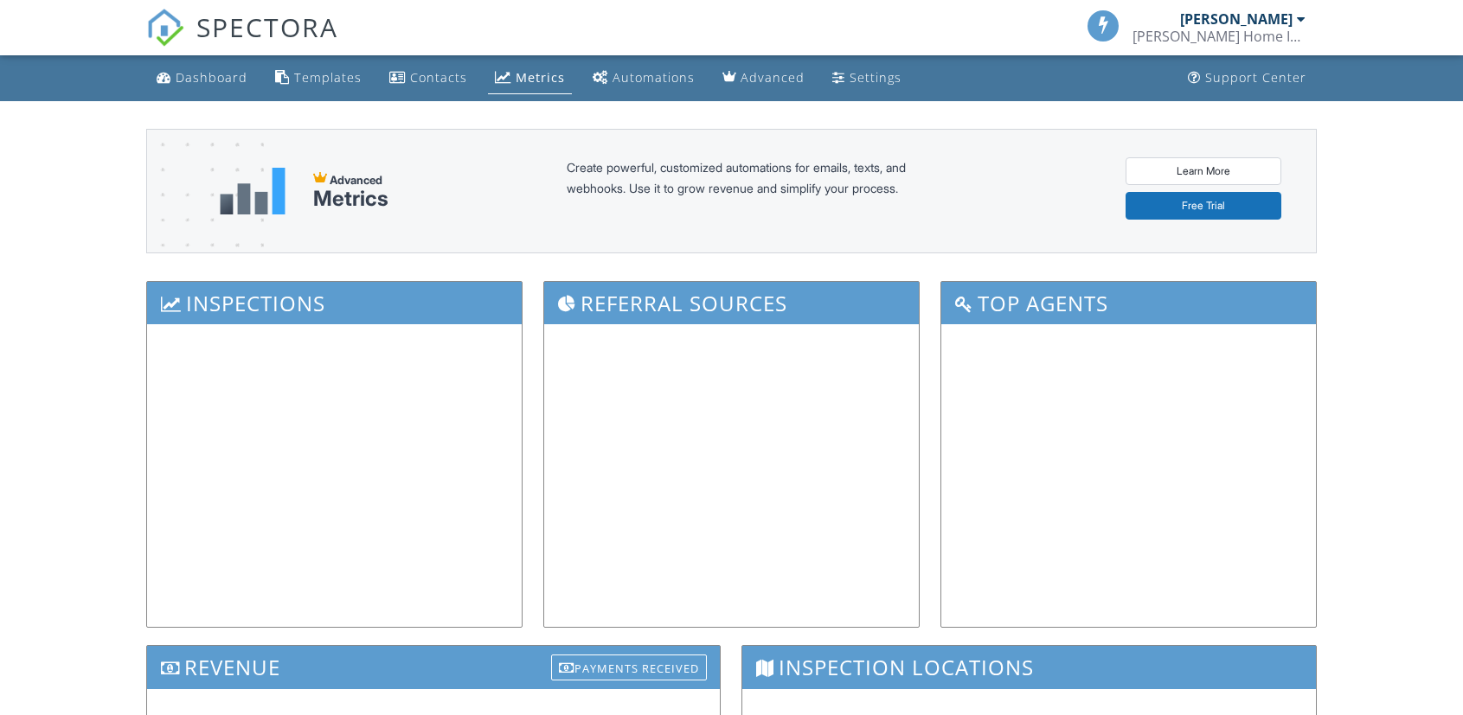 The height and width of the screenshot is (715, 1463). What do you see at coordinates (1028, 667) in the screenshot?
I see `h3: Inspection Locations` at bounding box center [1028, 667].